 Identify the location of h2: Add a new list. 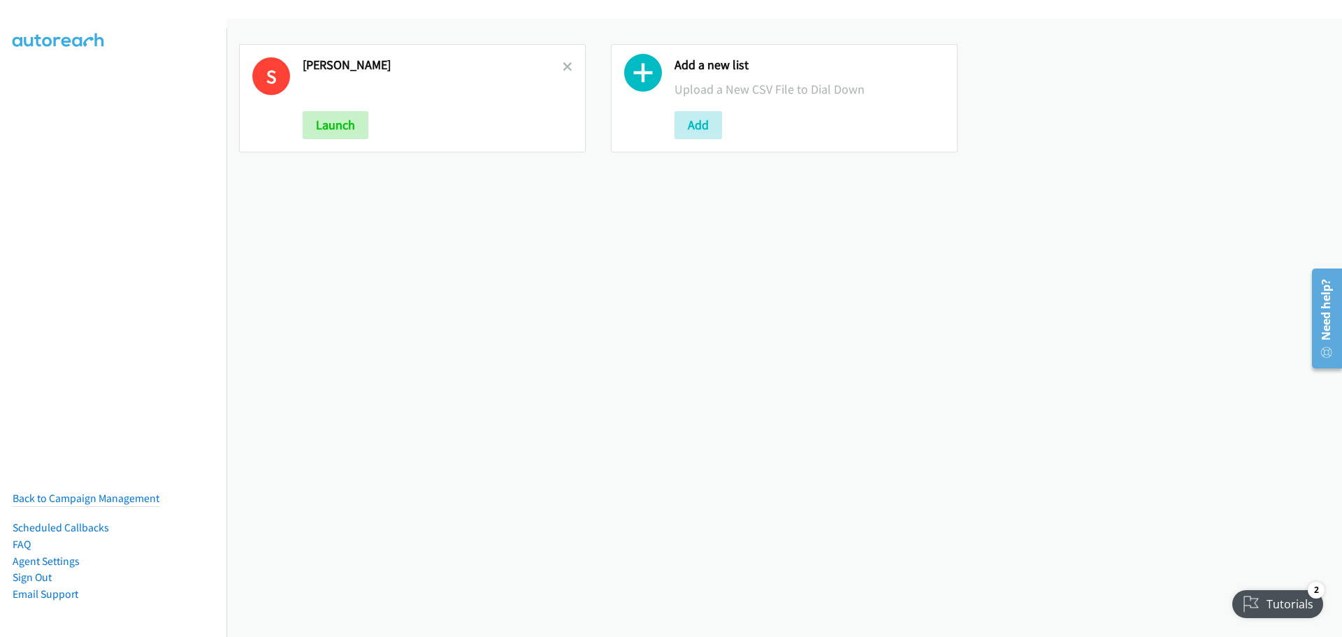
(810, 65).